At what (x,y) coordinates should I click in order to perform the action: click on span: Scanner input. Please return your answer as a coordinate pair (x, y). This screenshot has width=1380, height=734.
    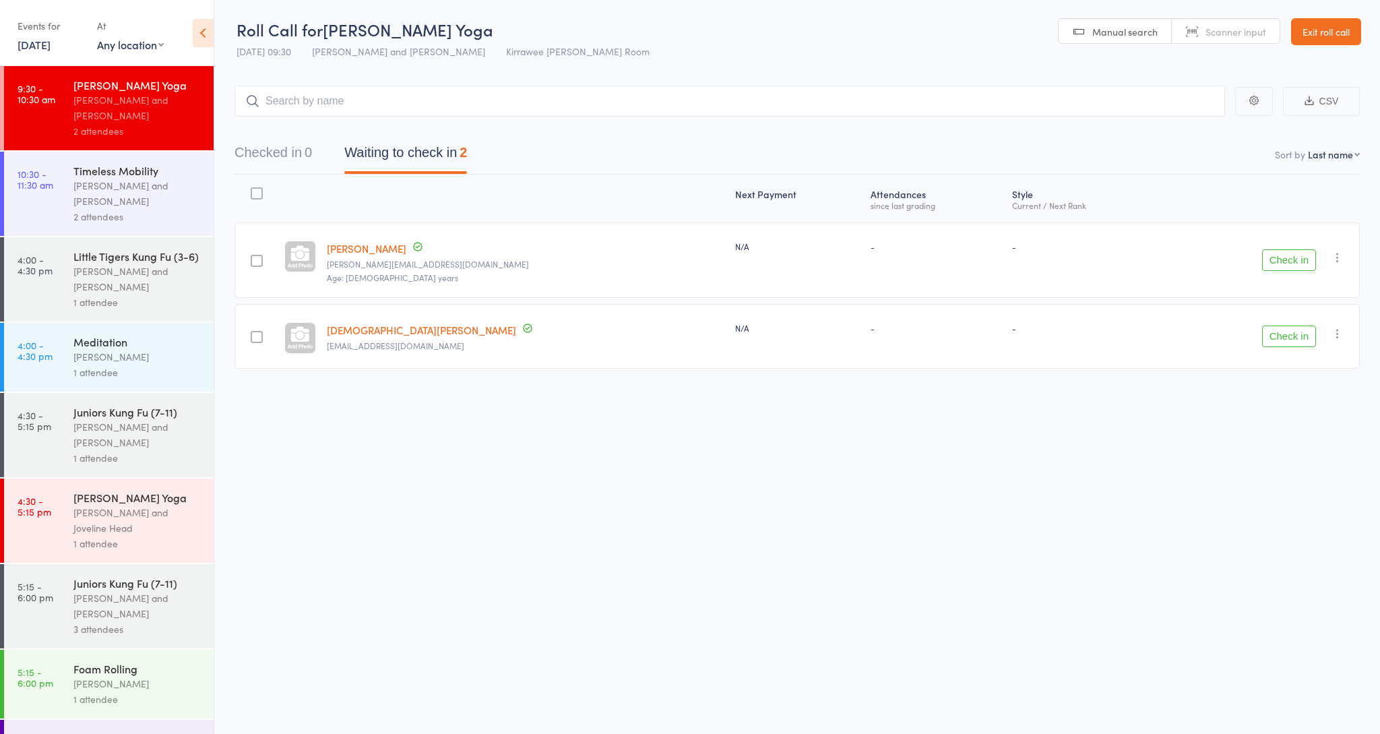
    Looking at the image, I should click on (1235, 32).